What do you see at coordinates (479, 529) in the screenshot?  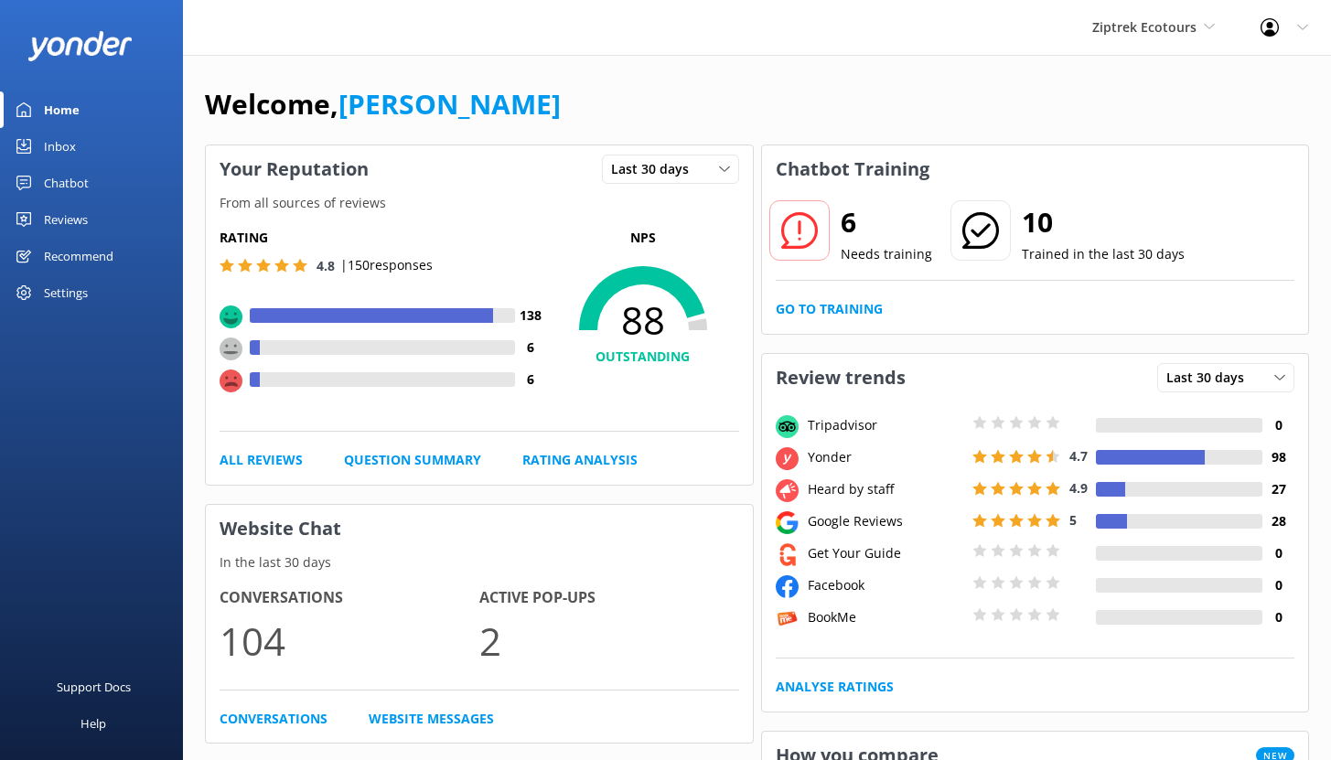 I see `h3: Website Chat` at bounding box center [479, 529].